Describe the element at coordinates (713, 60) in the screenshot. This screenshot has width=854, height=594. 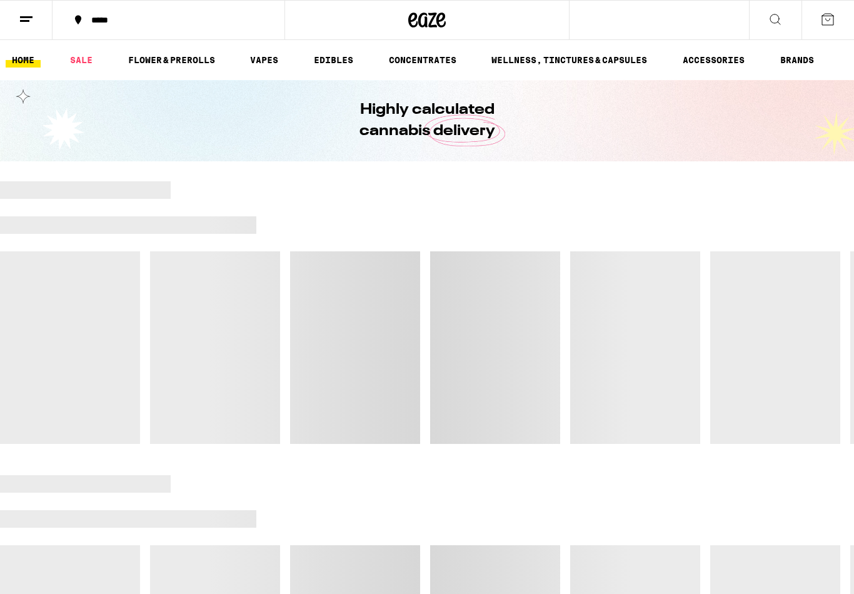
I see `a: ACCESSORIES` at that location.